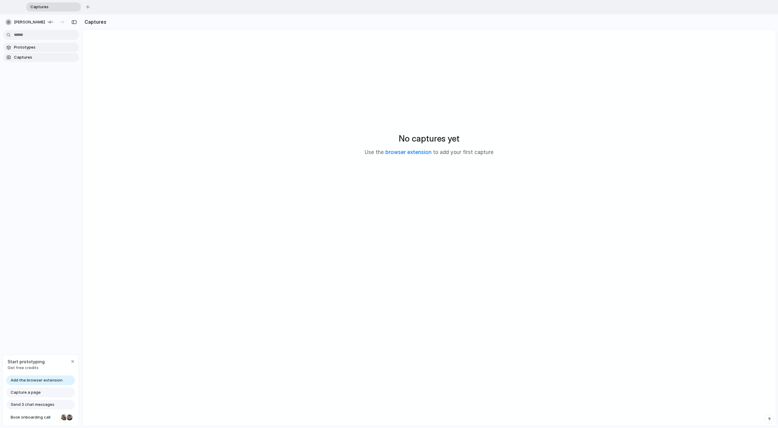  What do you see at coordinates (36, 381) in the screenshot?
I see `span: Add the browser extension` at bounding box center [36, 381].